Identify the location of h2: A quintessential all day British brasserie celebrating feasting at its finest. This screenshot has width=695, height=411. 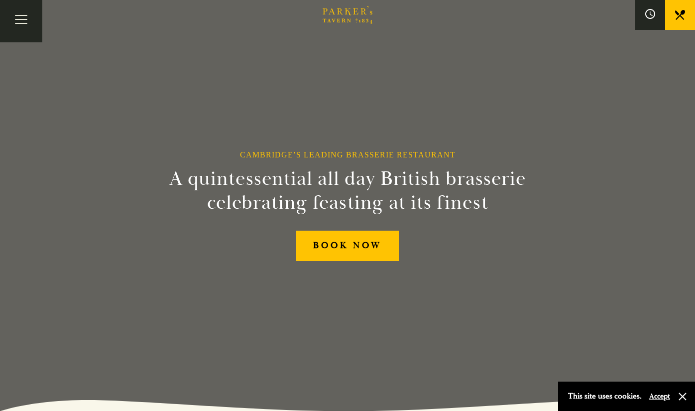
(347, 191).